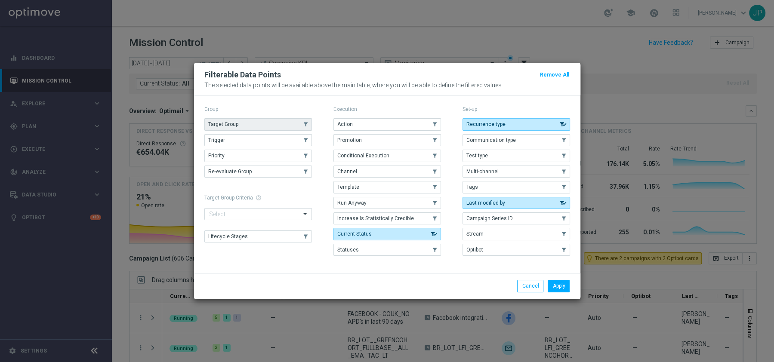 Image resolution: width=774 pixels, height=362 pixels. I want to click on span: Target Group, so click(223, 124).